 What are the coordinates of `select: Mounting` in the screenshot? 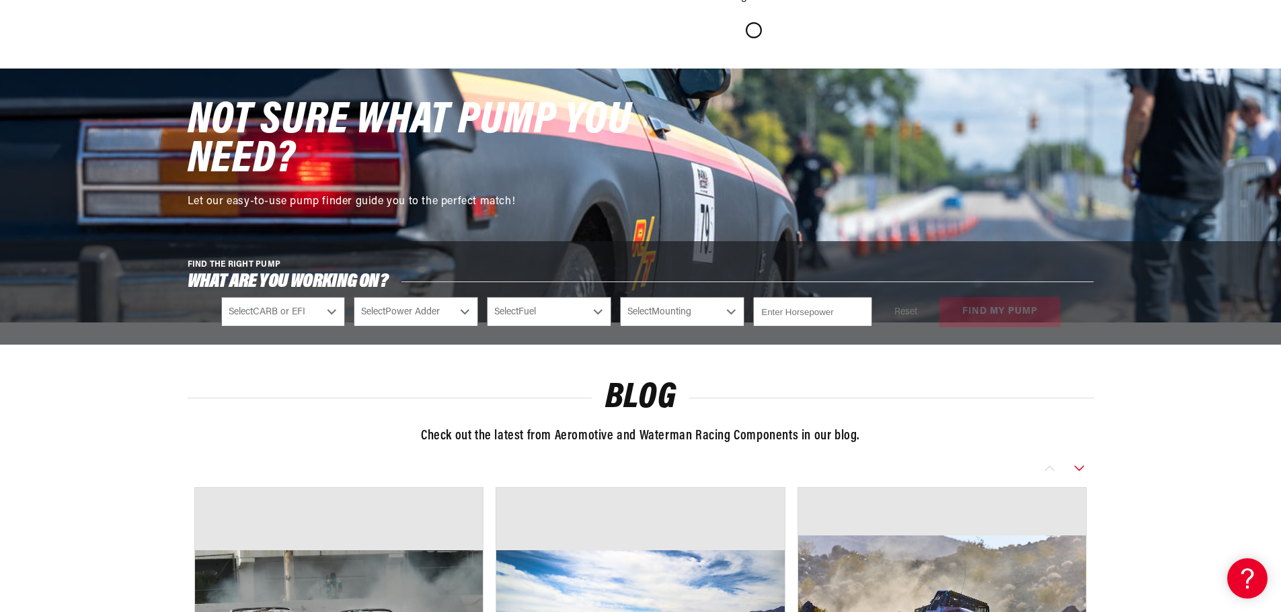 It's located at (682, 312).